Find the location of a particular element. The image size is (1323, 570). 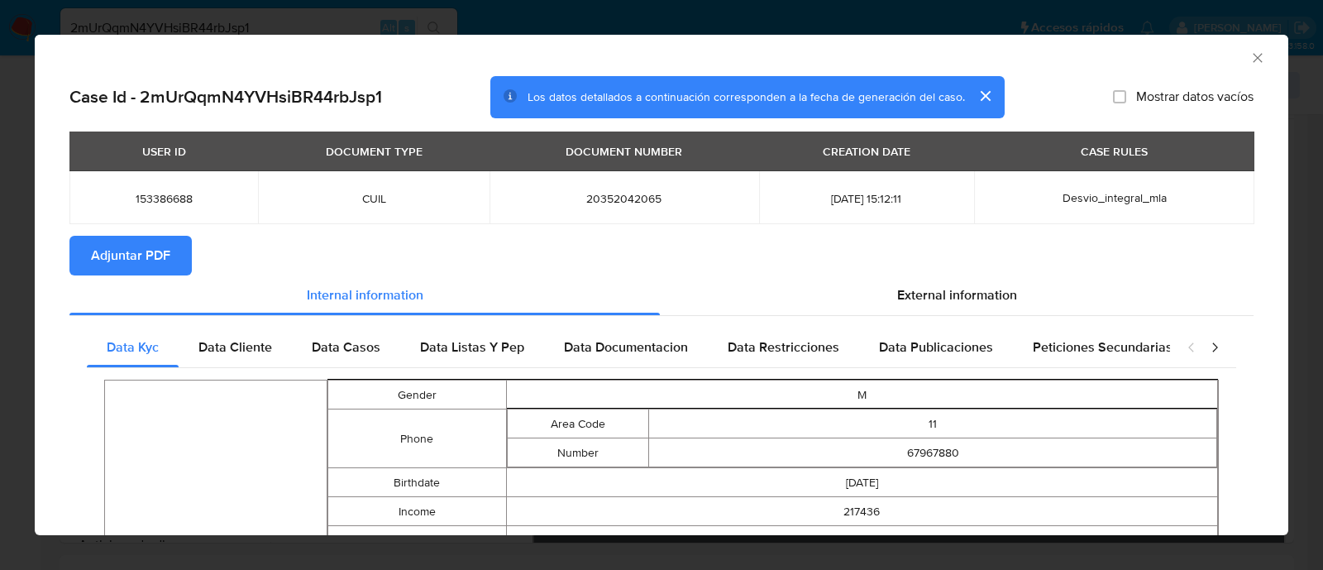

div: CREATION DATE is located at coordinates (866, 151).